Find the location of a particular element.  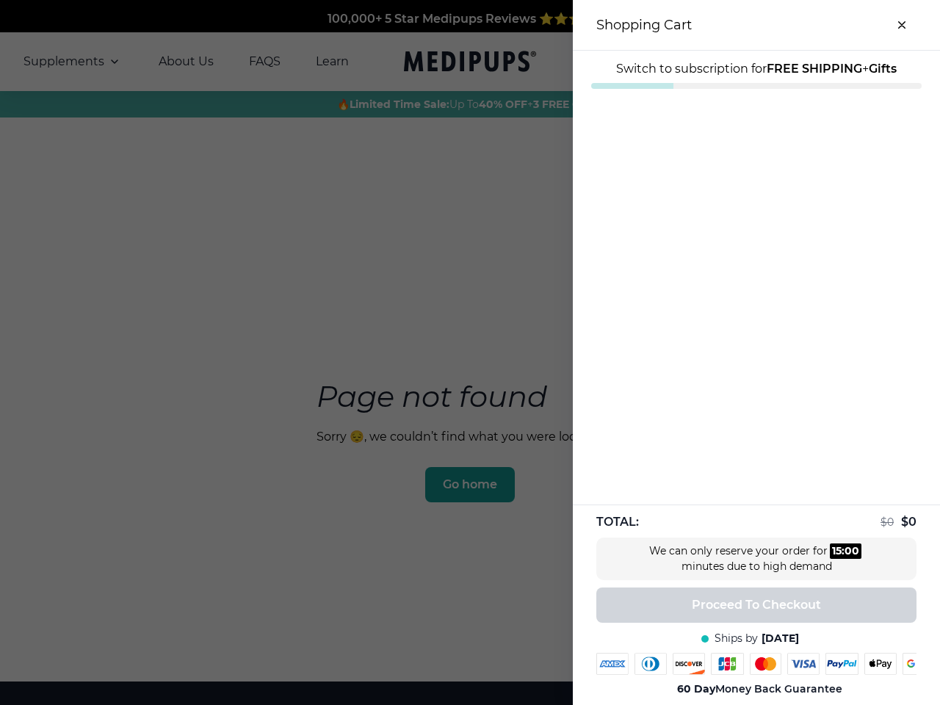

span: Money Back Guarantee is located at coordinates (759, 689).